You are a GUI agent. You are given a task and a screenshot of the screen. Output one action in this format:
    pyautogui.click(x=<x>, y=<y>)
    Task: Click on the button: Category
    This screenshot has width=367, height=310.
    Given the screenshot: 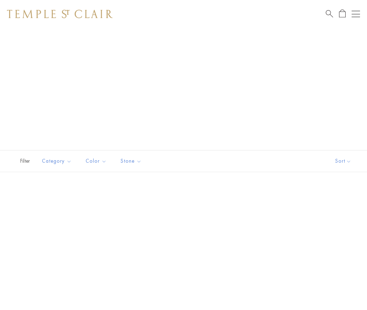 What is the action you would take?
    pyautogui.click(x=57, y=161)
    